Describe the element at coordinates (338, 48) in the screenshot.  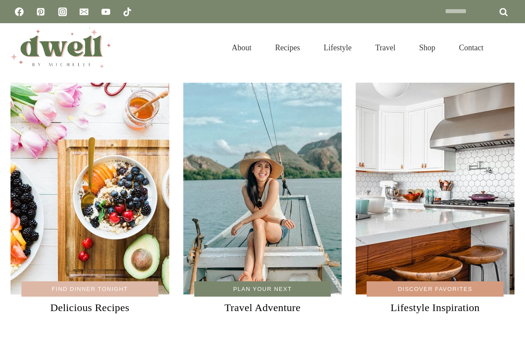
I see `a: Lifestyle` at that location.